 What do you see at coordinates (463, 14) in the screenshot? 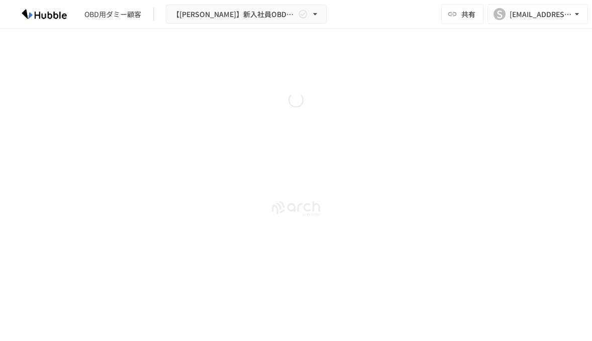
I see `button: 共有` at bounding box center [463, 14].